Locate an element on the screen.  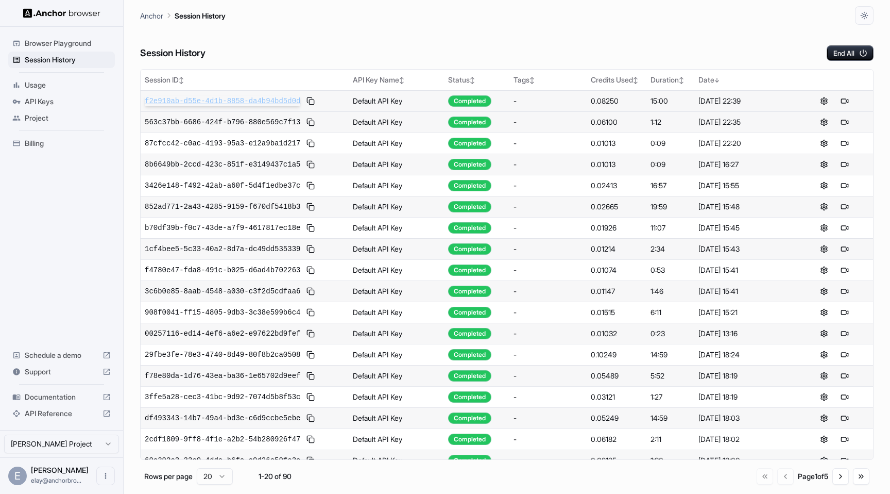
div: 11:07 is located at coordinates (671, 228).